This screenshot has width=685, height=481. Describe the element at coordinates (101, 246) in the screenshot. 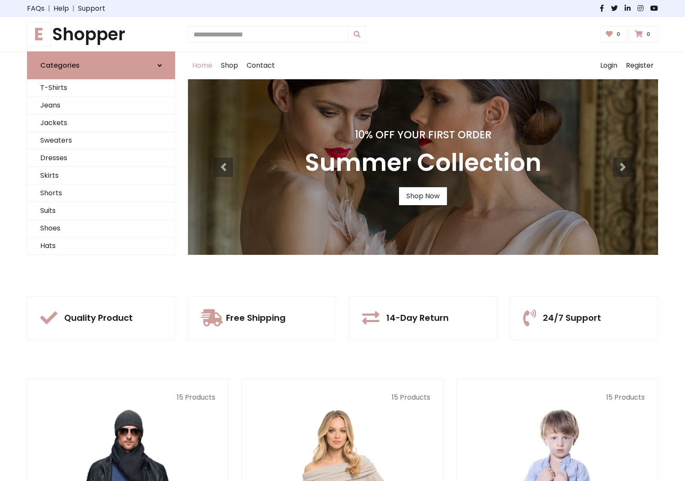

I see `a: Hats` at that location.